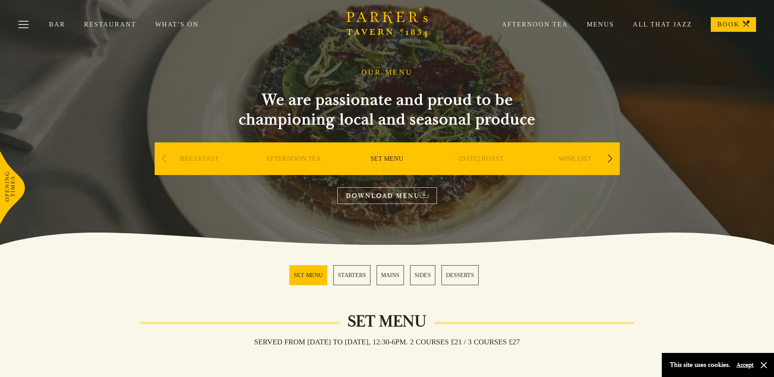 The image size is (774, 377). Describe the element at coordinates (610, 159) in the screenshot. I see `div: Next slide` at that location.